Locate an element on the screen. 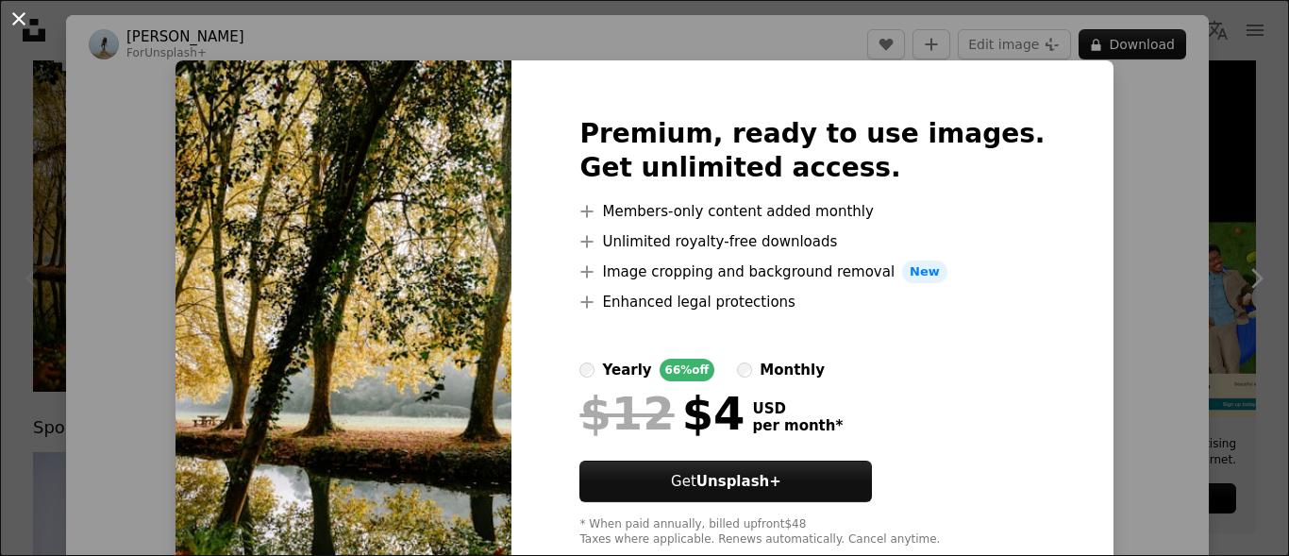  div: monthly is located at coordinates (792, 370).